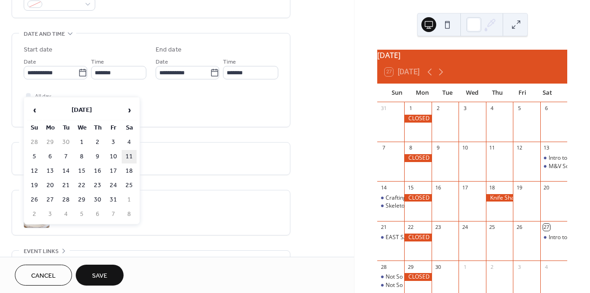  Describe the element at coordinates (50, 214) in the screenshot. I see `td: 3` at that location.